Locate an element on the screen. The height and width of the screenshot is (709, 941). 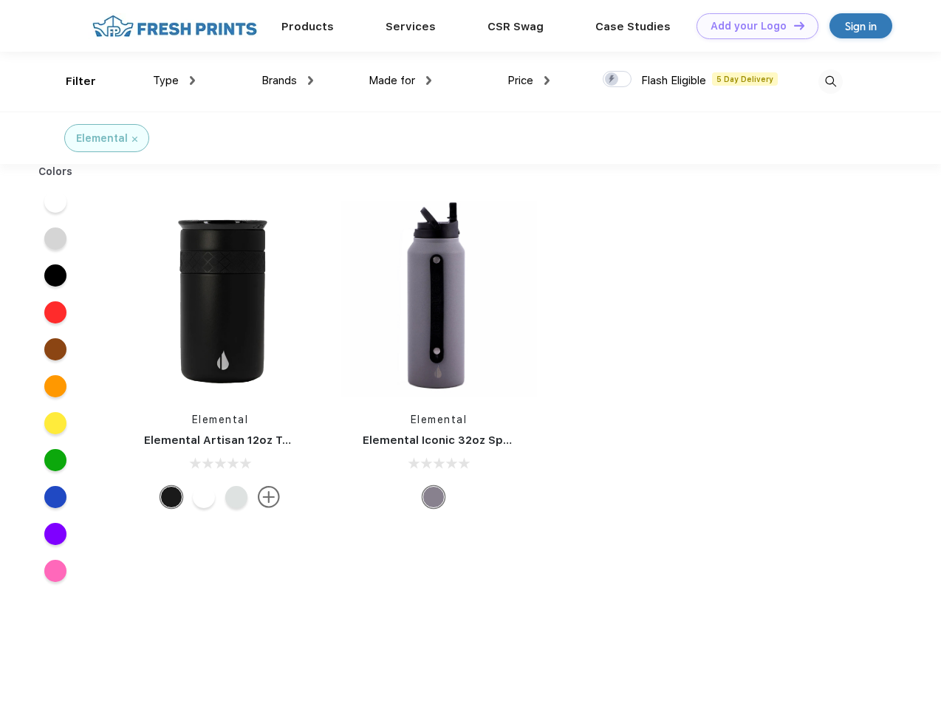
img: DT is located at coordinates (799, 25).